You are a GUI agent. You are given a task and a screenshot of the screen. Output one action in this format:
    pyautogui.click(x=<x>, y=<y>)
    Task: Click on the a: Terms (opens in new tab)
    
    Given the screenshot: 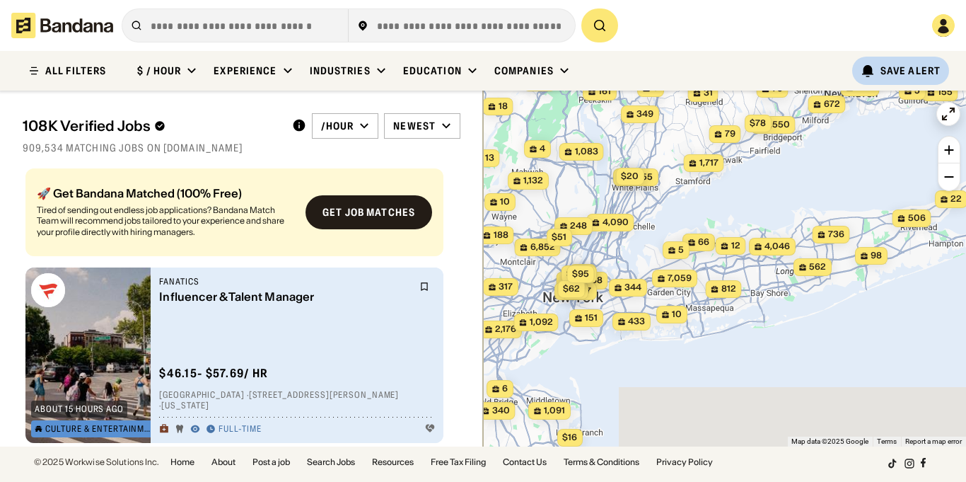 What is the action you would take?
    pyautogui.click(x=887, y=441)
    